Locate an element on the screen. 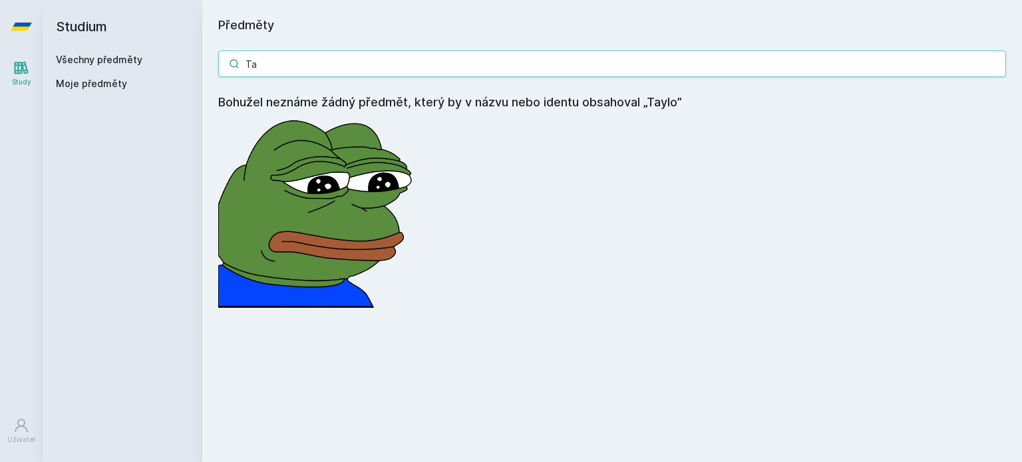 This screenshot has width=1022, height=462. h4: Bohužel neznáme žádný předmět, který by v názvu nebo identu obsahoval „Taylo” is located at coordinates (612, 102).